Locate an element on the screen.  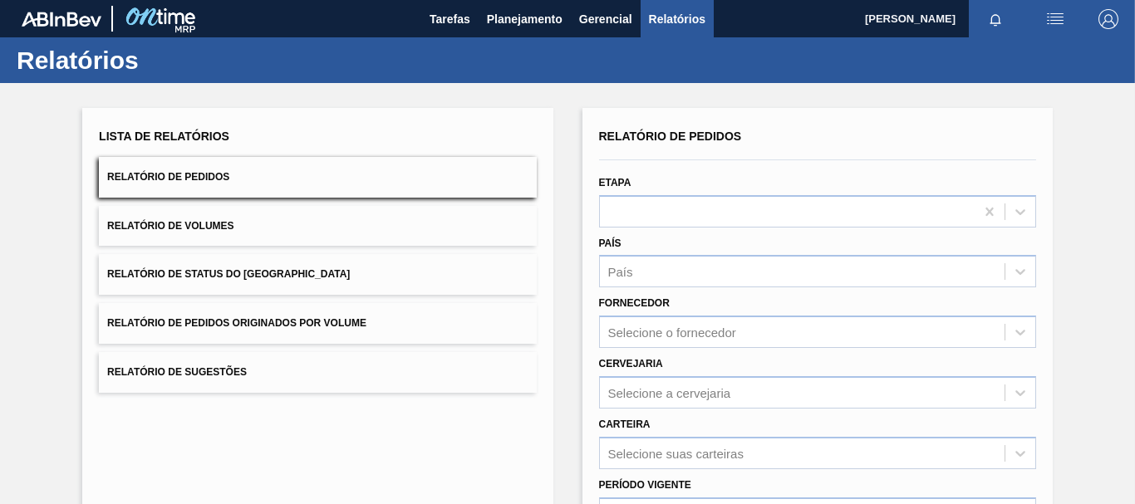
span: Lista de Relatórios is located at coordinates (164, 136).